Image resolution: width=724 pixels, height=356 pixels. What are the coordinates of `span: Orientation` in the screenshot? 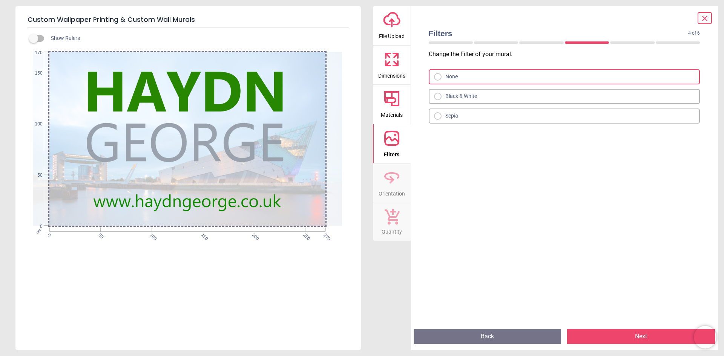 It's located at (392, 192).